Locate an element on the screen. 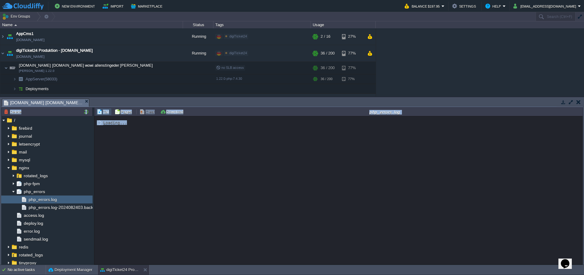 The height and width of the screenshot is (275, 584). a: Docker Engine CE is located at coordinates (32, 99).